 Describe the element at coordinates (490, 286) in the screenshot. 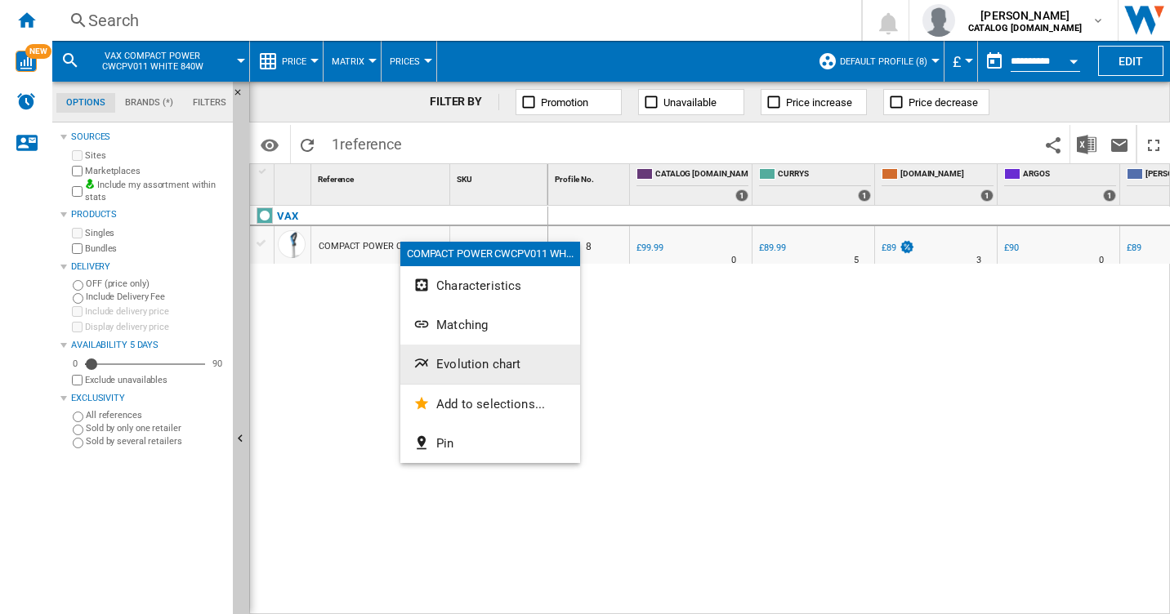

I see `button: Characteristics` at that location.